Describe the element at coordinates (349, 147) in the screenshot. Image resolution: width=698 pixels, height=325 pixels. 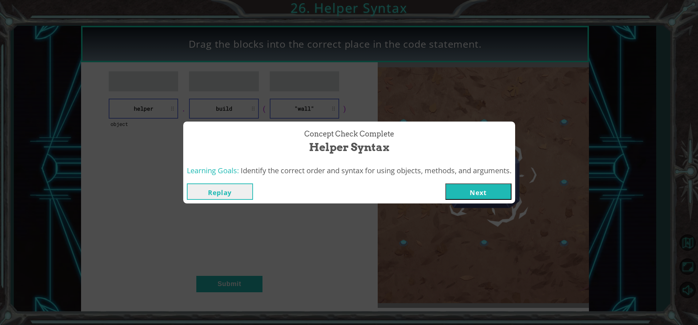
I see `span: Helper Syntax` at that location.